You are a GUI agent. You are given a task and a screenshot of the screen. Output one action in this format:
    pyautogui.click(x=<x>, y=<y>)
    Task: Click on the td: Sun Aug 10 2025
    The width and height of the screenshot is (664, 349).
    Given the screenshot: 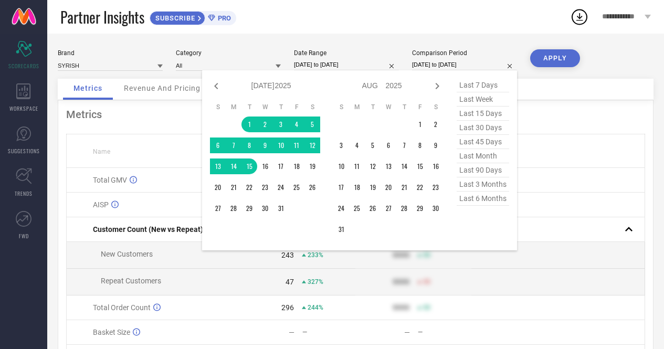 What is the action you would take?
    pyautogui.click(x=341, y=166)
    